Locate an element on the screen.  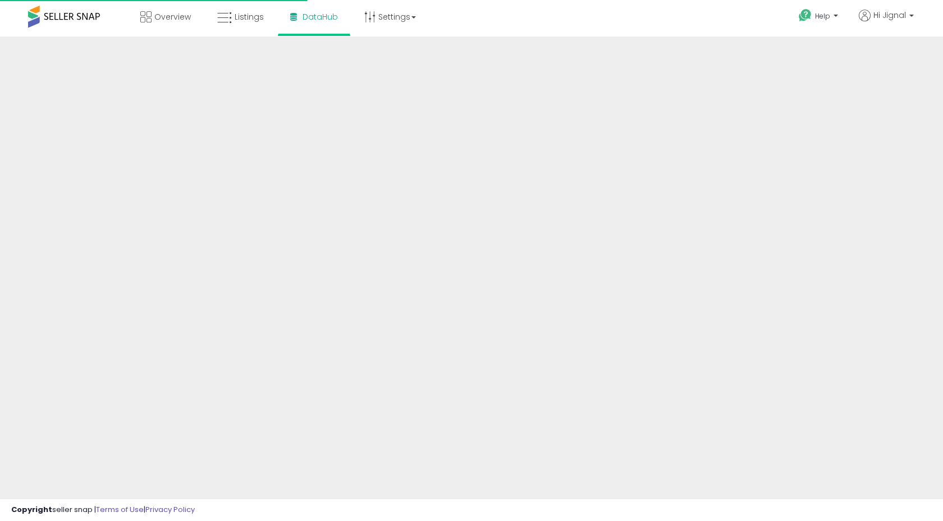
span: Help is located at coordinates (822, 16).